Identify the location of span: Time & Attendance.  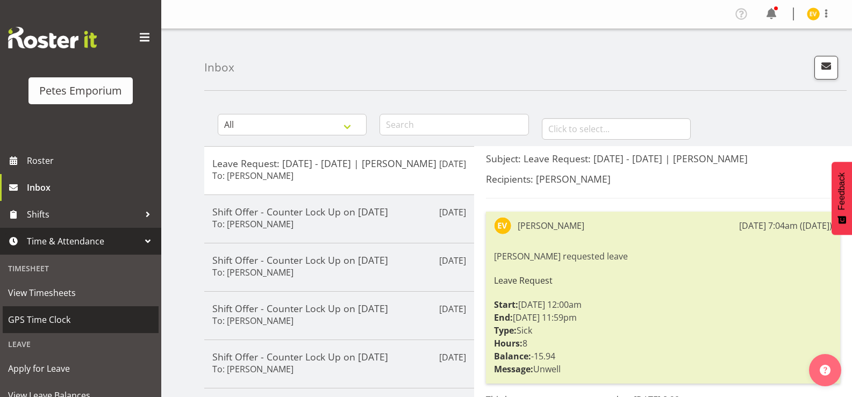
(83, 241).